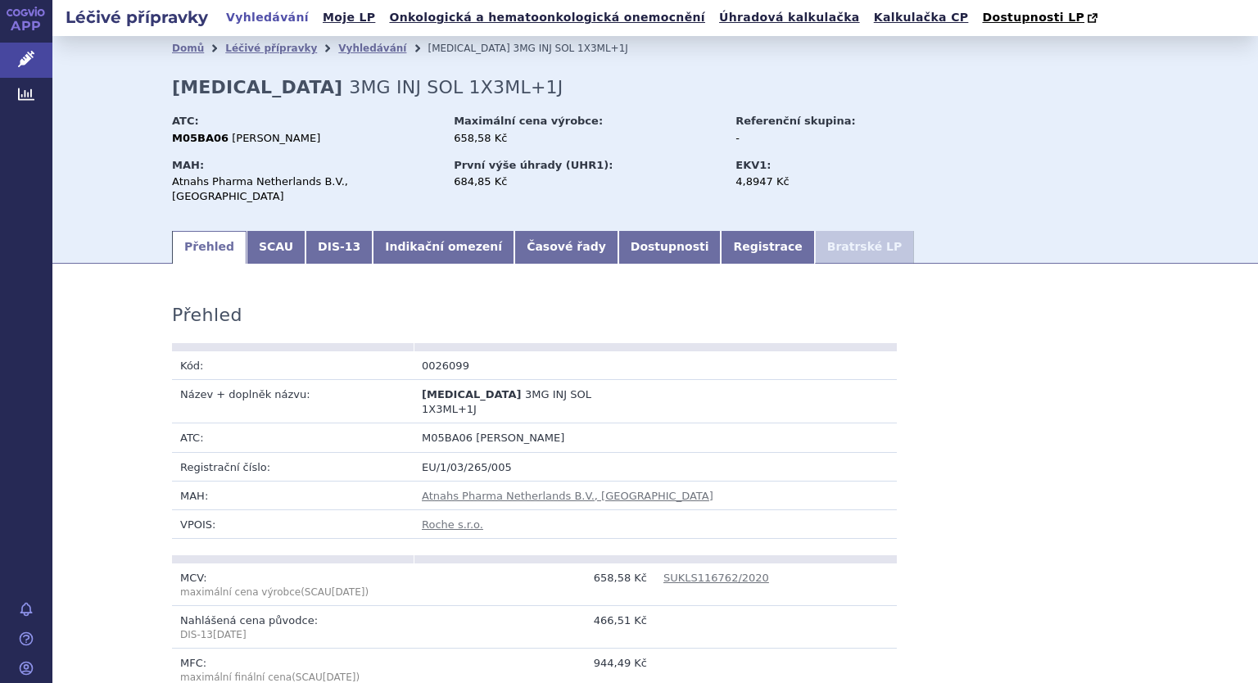 The width and height of the screenshot is (1258, 683). I want to click on a: Léčivé přípravky, so click(271, 48).